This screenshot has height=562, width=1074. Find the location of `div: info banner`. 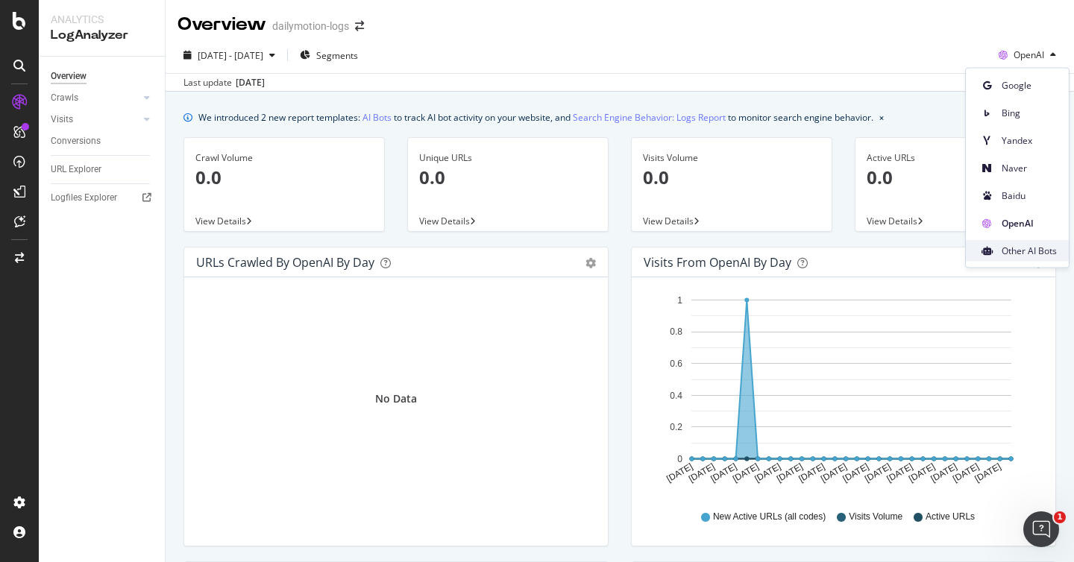

div: info banner is located at coordinates (620, 117).